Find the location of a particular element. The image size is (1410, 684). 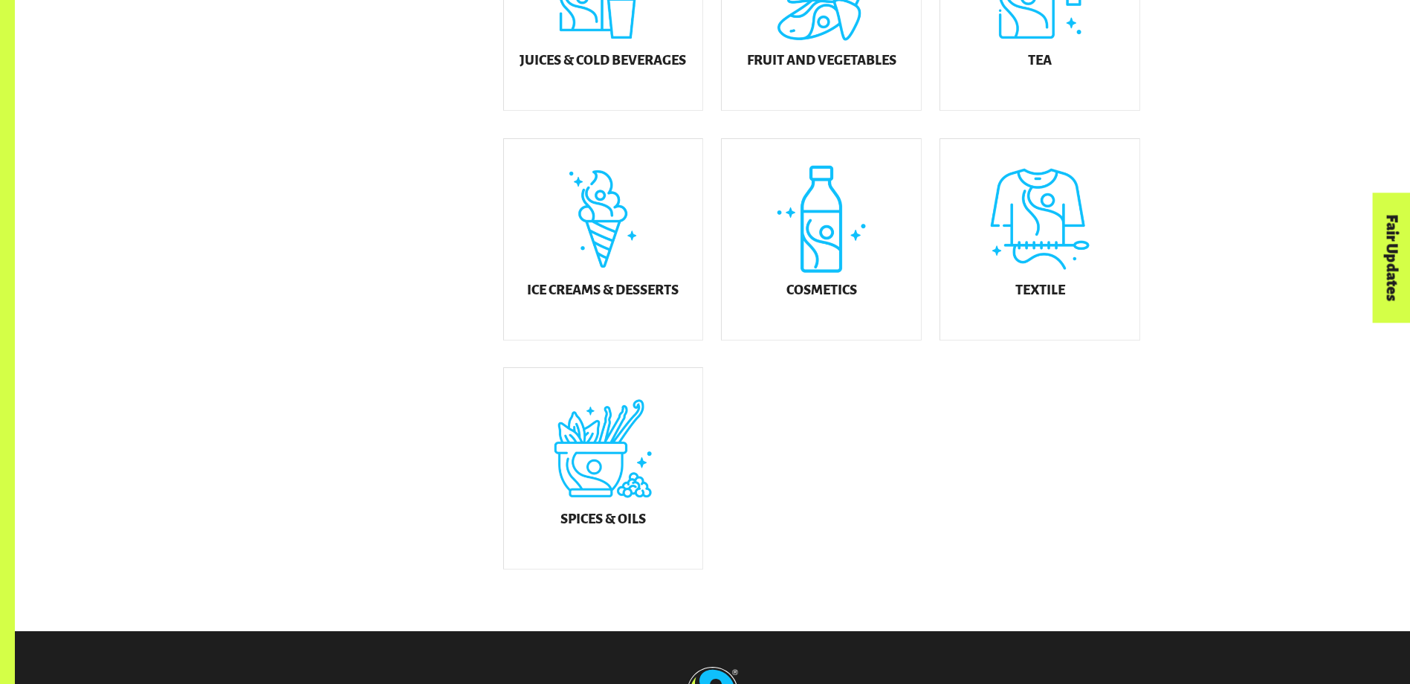

a: Textile is located at coordinates (1040, 239).